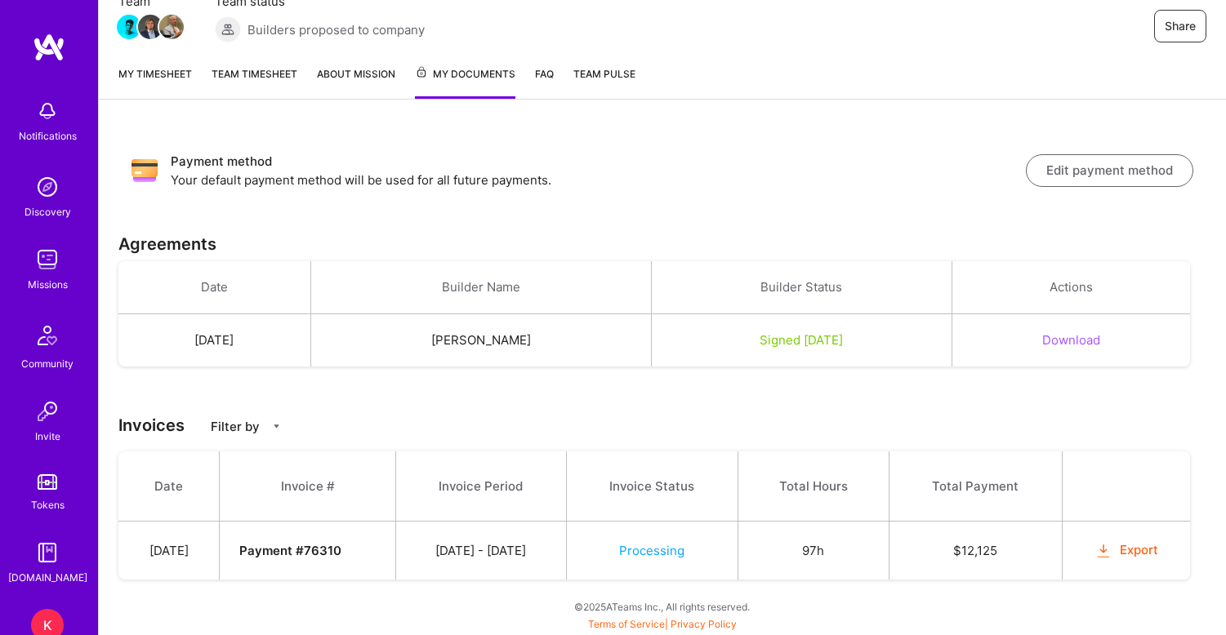  Describe the element at coordinates (1070, 340) in the screenshot. I see `button: Download` at that location.